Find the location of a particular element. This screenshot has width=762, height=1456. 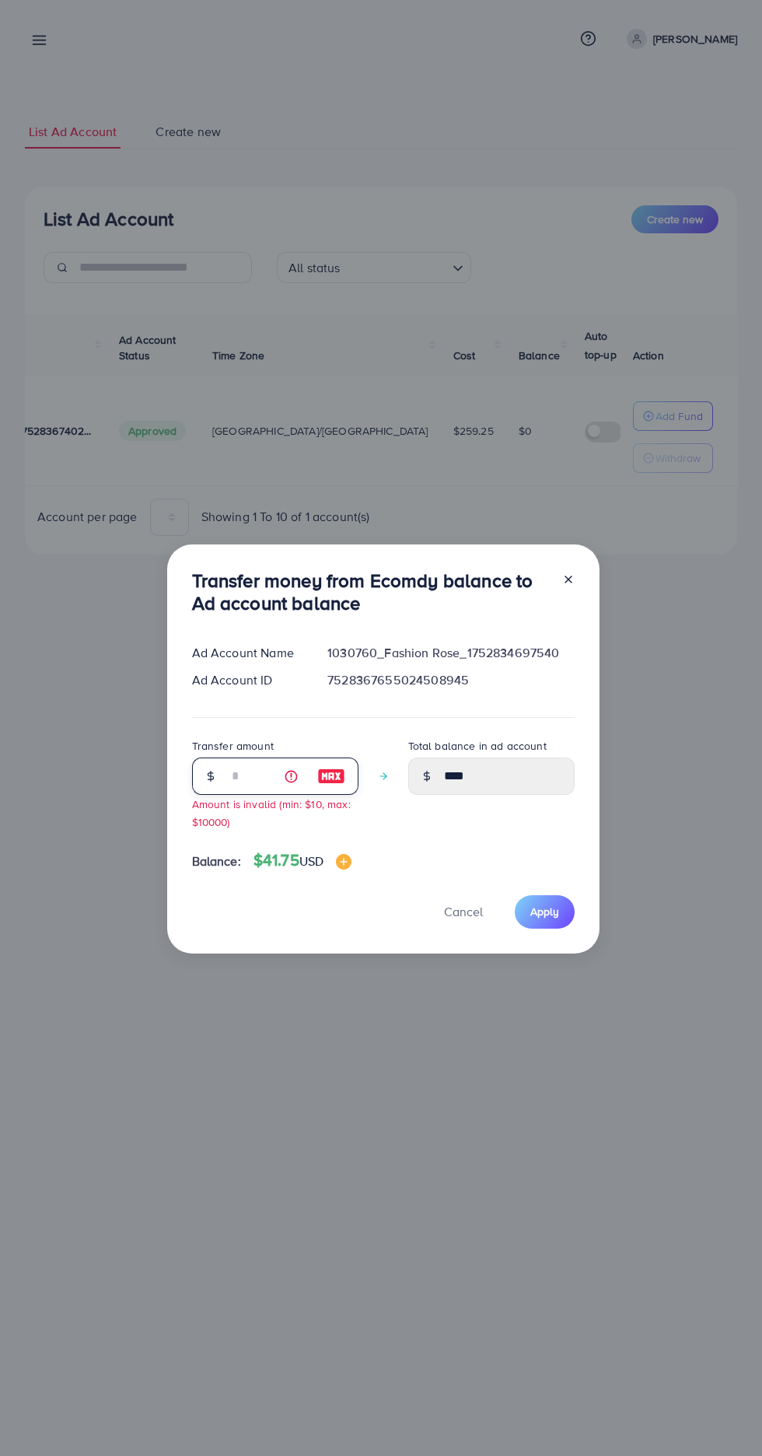

span: Apply is located at coordinates (544, 912).